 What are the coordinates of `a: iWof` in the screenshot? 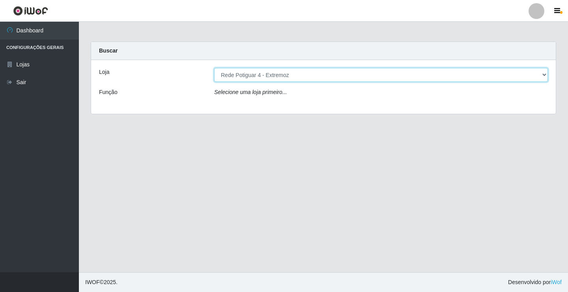 It's located at (556, 282).